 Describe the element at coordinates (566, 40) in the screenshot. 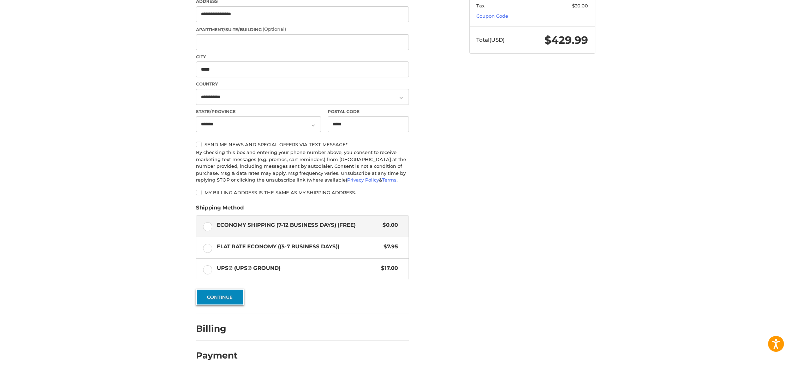

I see `span: $429.99` at that location.